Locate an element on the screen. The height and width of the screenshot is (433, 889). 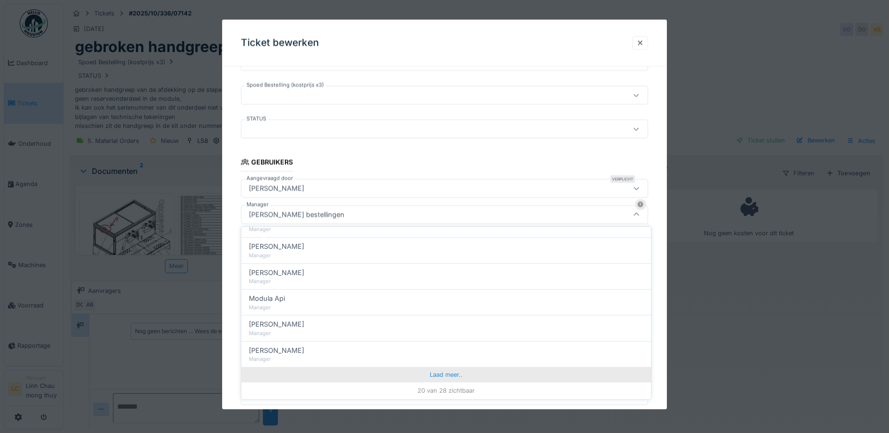
div: Gebruikers is located at coordinates (267, 163).